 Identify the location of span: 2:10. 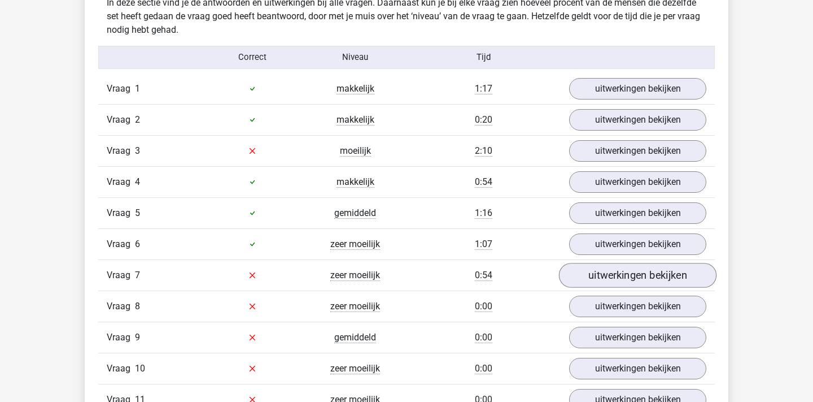
(483, 151).